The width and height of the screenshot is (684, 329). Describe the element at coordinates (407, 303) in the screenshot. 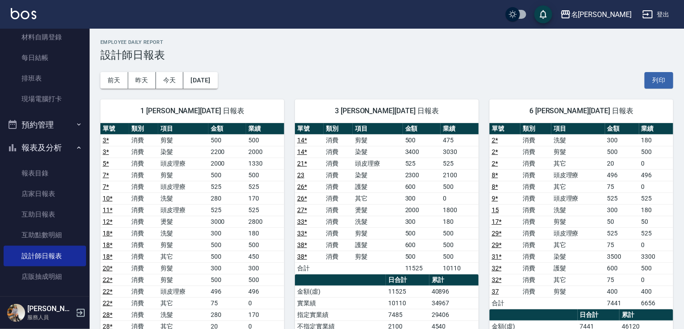

I see `td: 10110` at that location.